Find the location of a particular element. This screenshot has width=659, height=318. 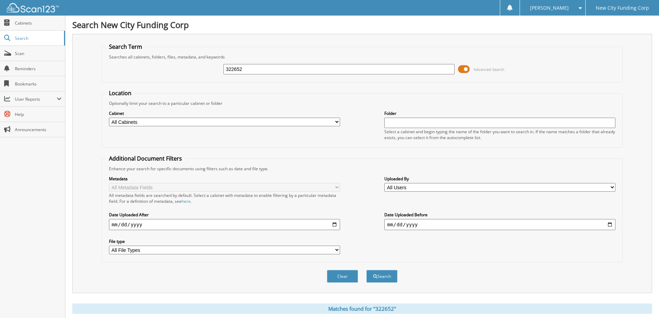

button: Clear is located at coordinates (343, 276).